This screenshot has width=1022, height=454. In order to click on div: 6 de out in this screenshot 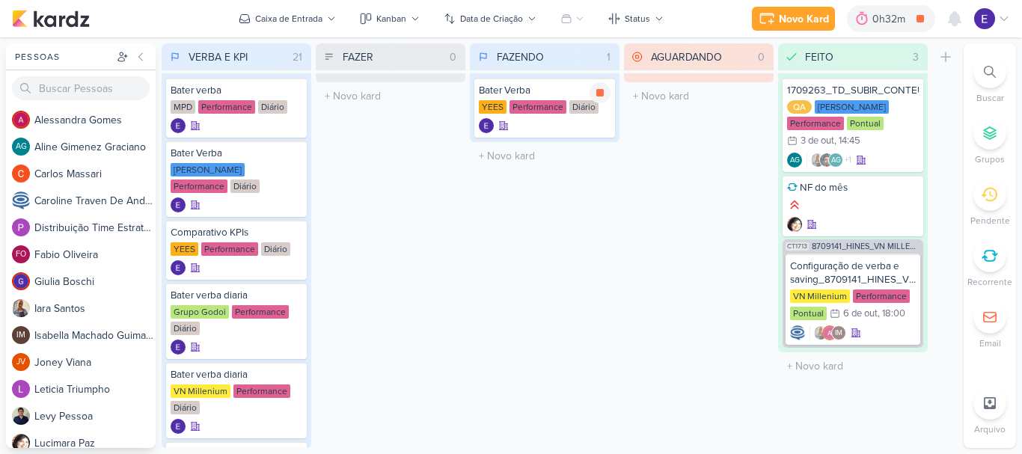, I will do `click(860, 313)`.